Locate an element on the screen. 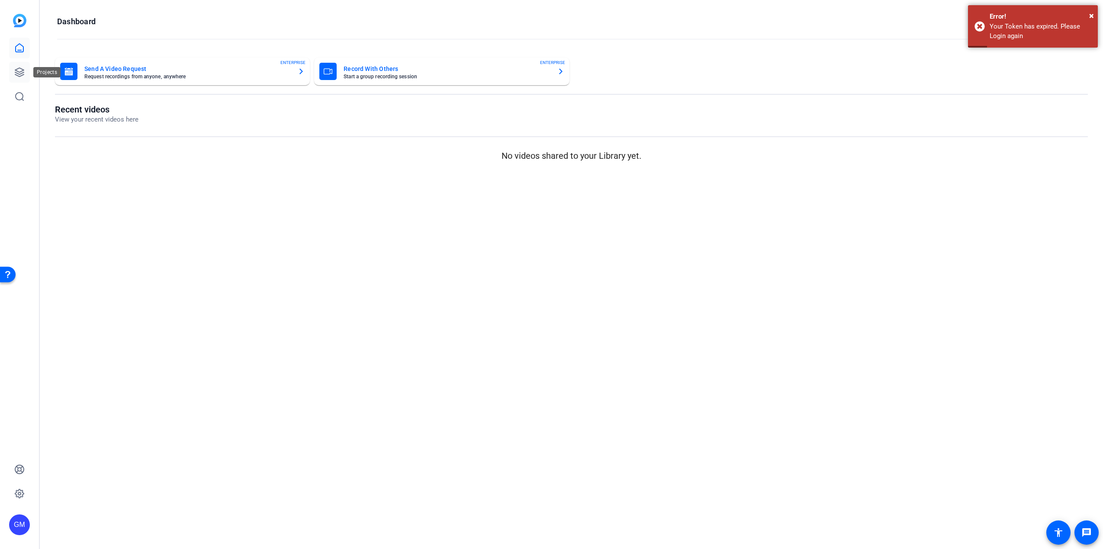  div: Projects is located at coordinates (47, 72).